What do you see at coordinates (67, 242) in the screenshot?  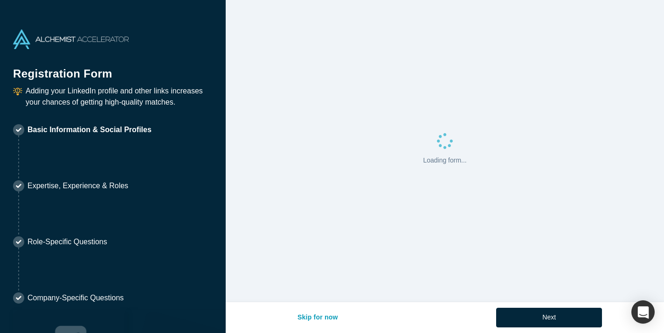 I see `p: Role-Specific Questions` at bounding box center [67, 242].